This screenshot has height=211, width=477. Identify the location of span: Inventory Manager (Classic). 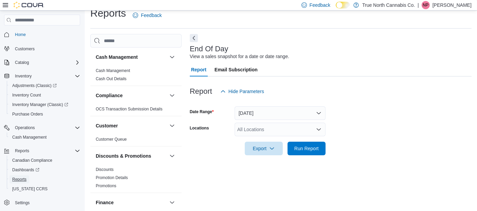
(40, 104).